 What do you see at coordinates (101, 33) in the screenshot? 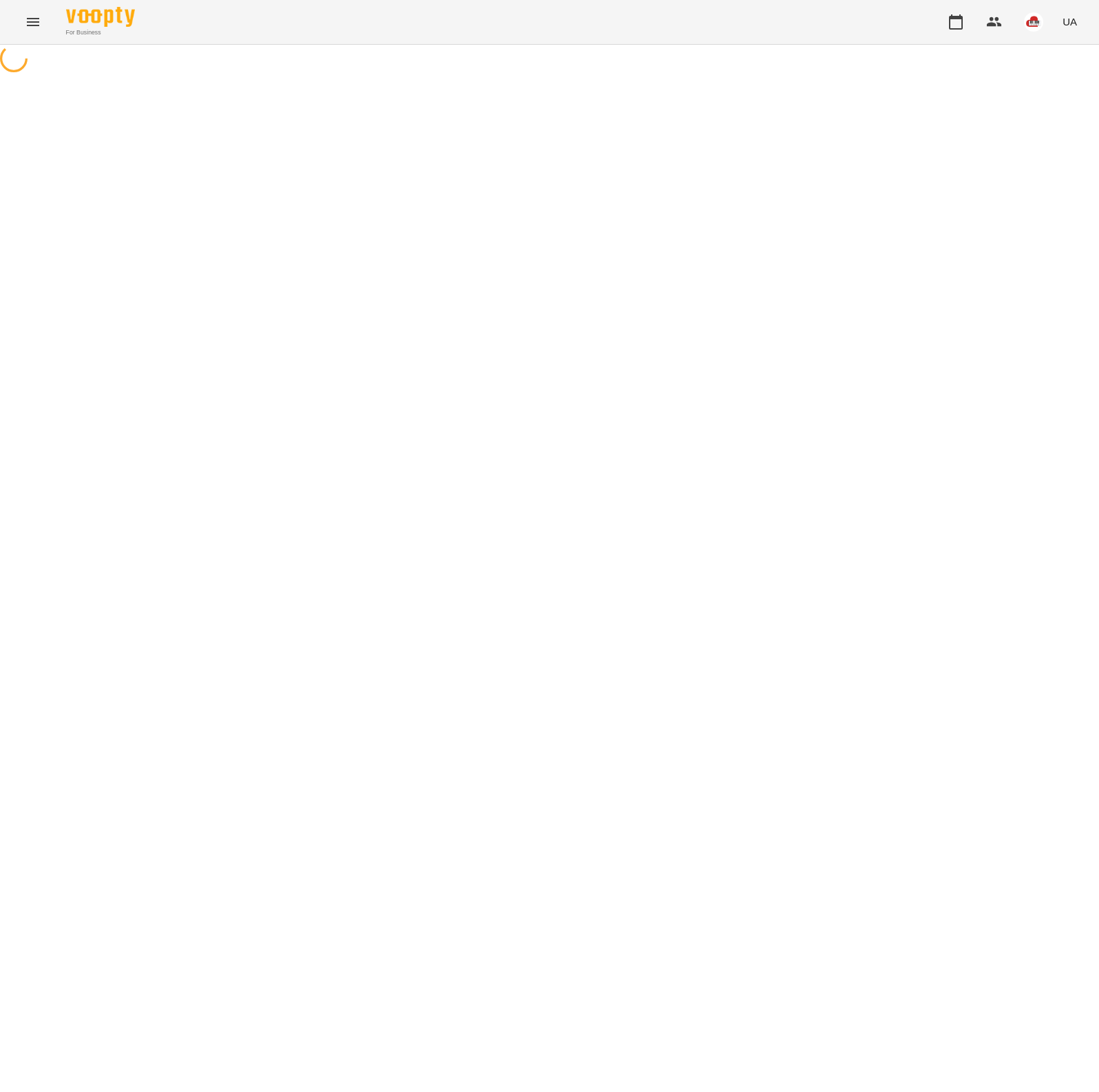
I see `span: For Business` at bounding box center [101, 33].